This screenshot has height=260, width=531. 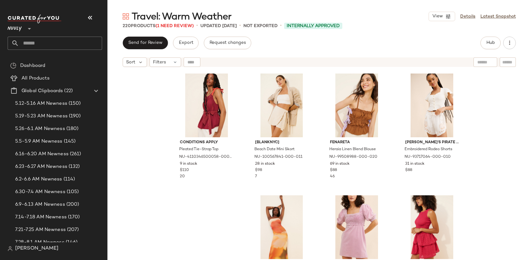 I want to click on img: 99508988_020_b, so click(x=356, y=106).